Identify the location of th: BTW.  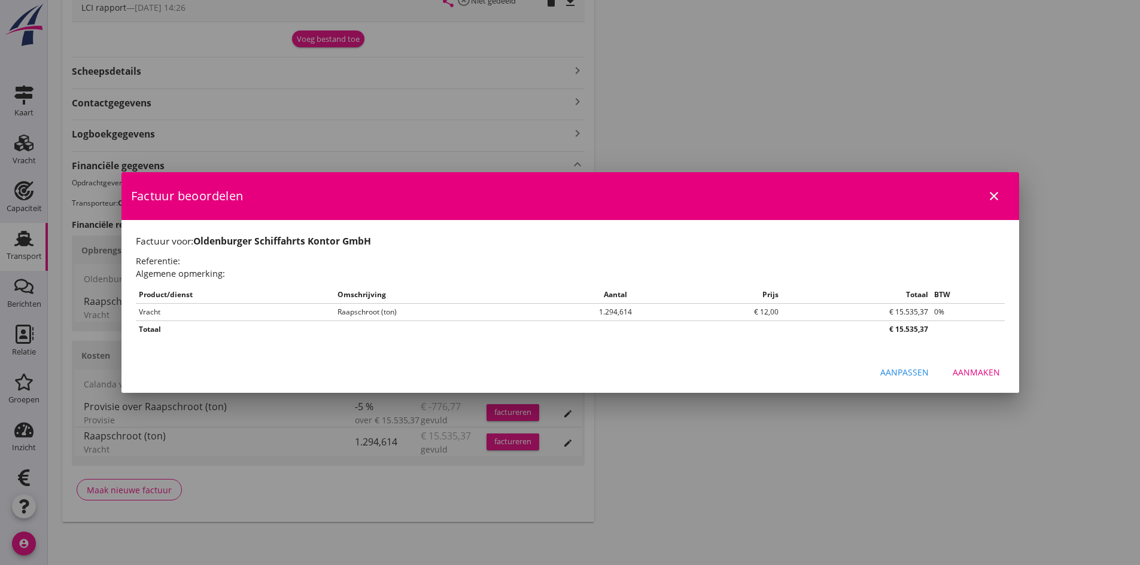
(967, 295).